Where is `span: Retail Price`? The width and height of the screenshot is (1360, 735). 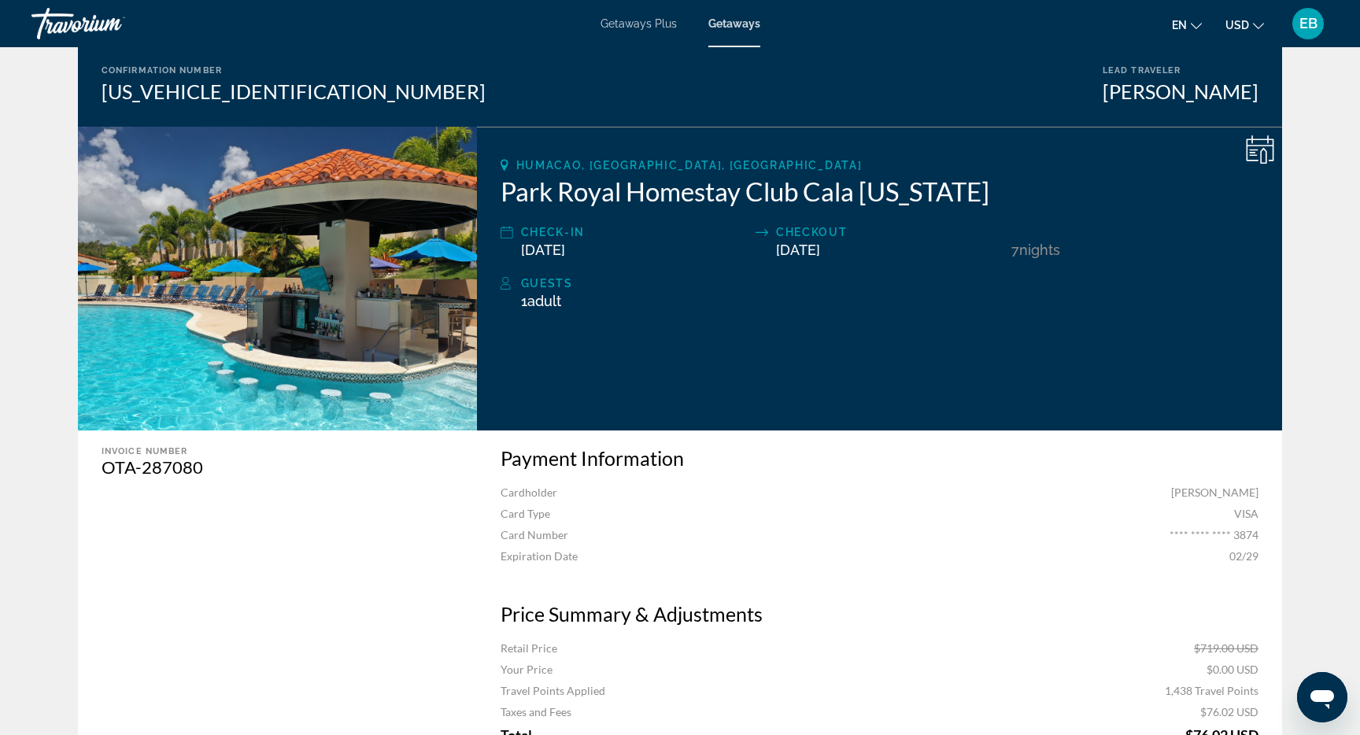 span: Retail Price is located at coordinates (529, 648).